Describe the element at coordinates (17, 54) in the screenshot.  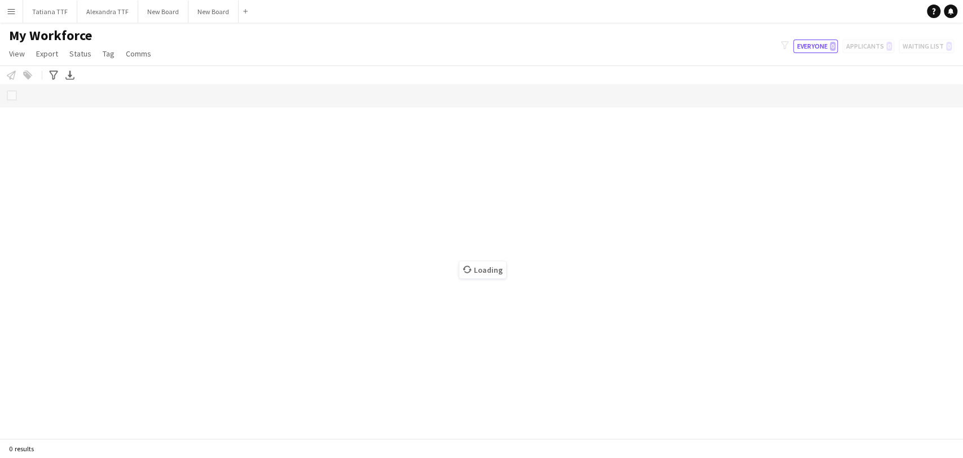
I see `span: View` at that location.